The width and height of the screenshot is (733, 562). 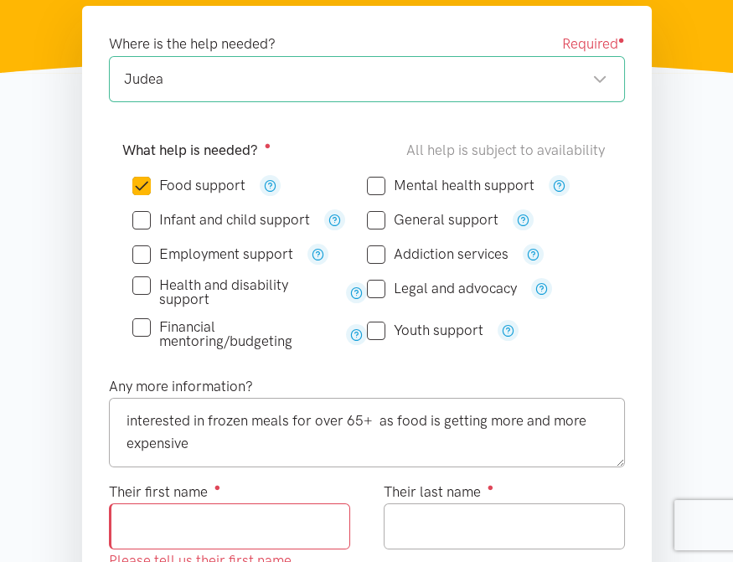 I want to click on label: Employment support, so click(x=213, y=254).